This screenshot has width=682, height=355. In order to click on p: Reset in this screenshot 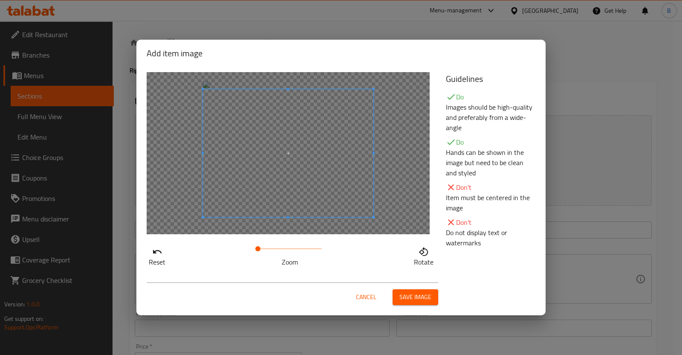, I will do `click(157, 262)`.